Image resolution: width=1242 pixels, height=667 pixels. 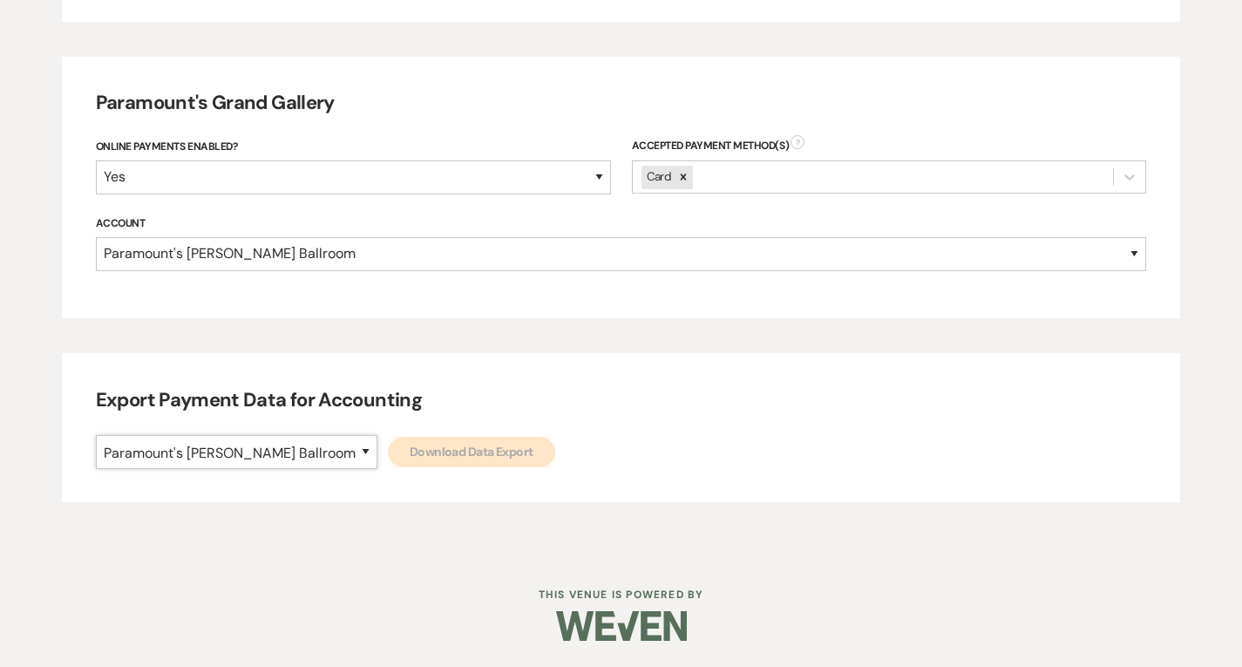 What do you see at coordinates (622, 103) in the screenshot?
I see `h4: Paramount's Grand Gallery` at bounding box center [622, 103].